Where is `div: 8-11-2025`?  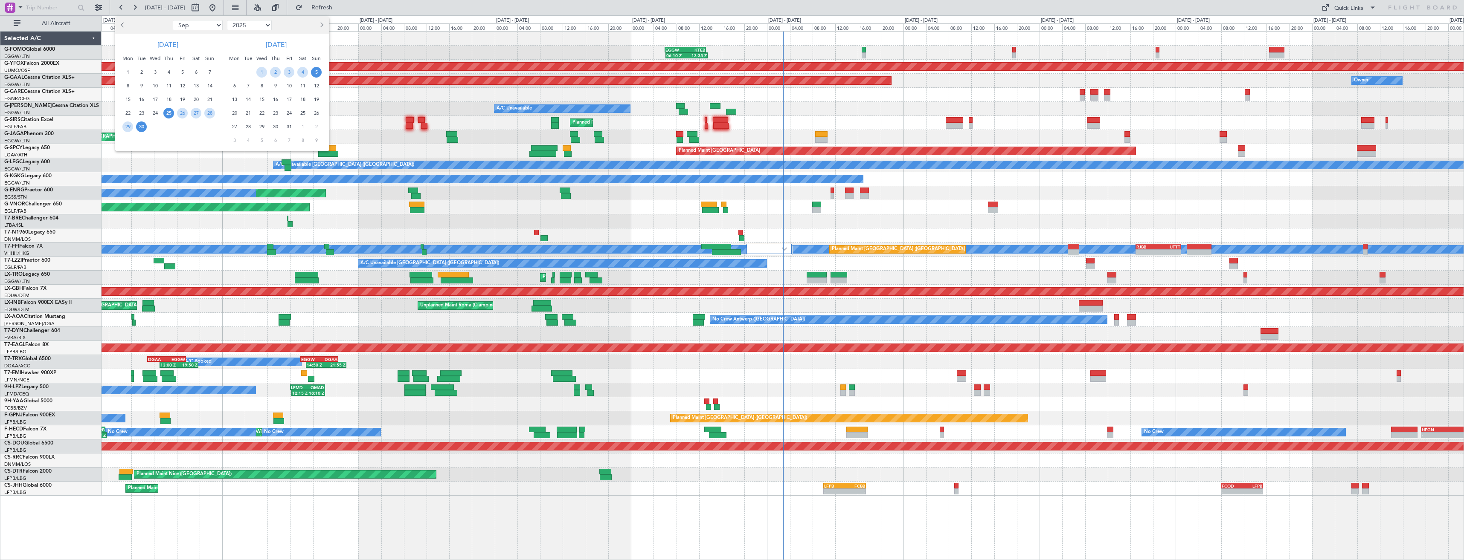 div: 8-11-2025 is located at coordinates (303, 140).